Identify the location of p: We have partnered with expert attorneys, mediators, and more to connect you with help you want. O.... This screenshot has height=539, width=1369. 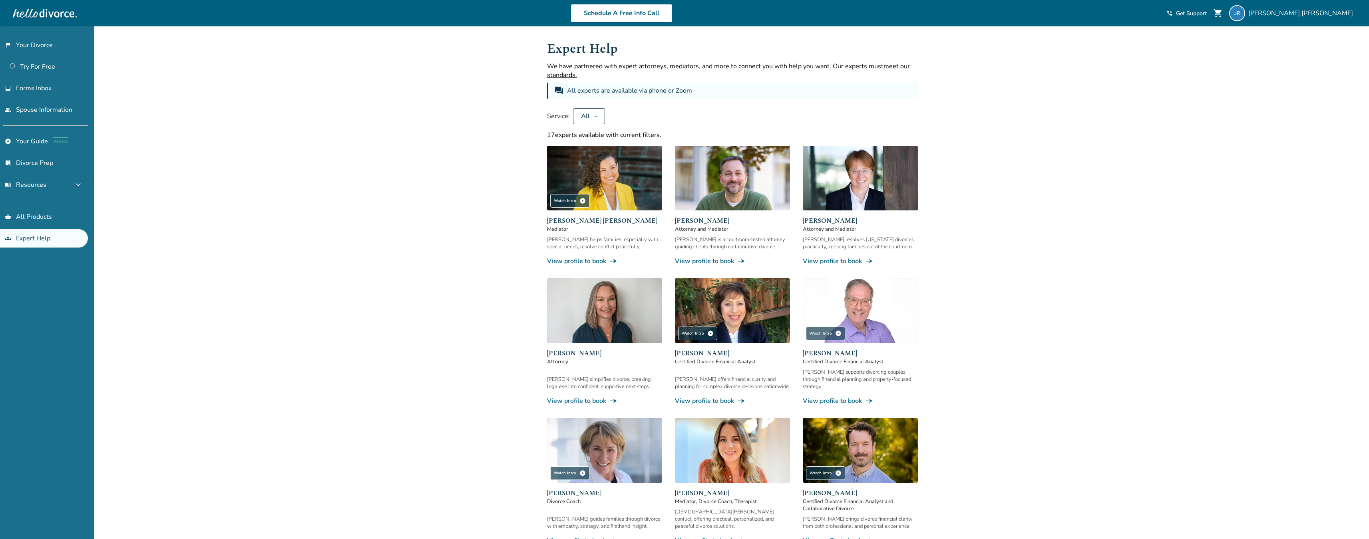
(732, 71).